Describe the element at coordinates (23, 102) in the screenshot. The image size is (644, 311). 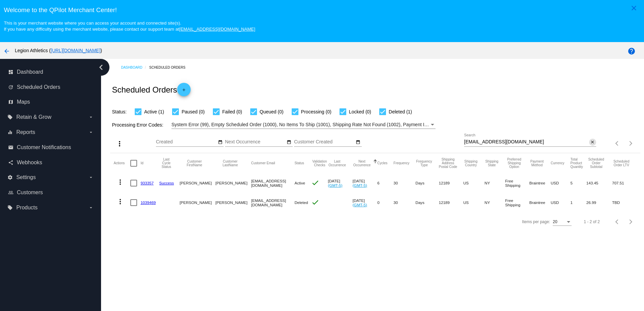
I see `span: Maps` at that location.